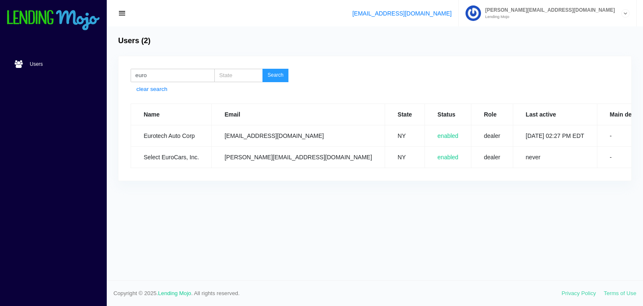  Describe the element at coordinates (555, 114) in the screenshot. I see `th: Last active` at that location.